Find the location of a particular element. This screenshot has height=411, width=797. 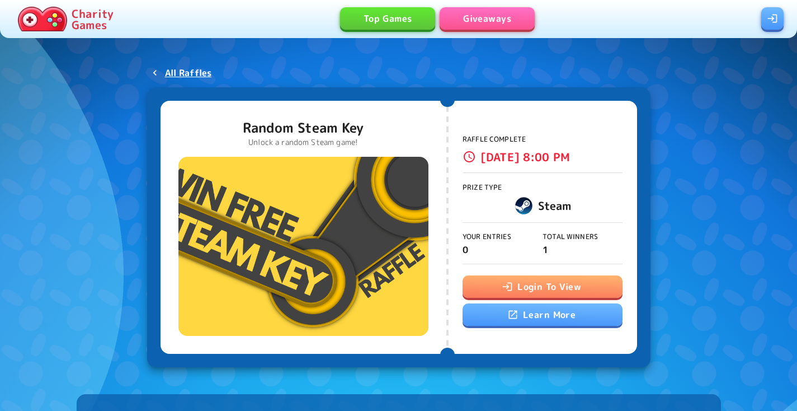

button: Login To View is located at coordinates (542, 286).